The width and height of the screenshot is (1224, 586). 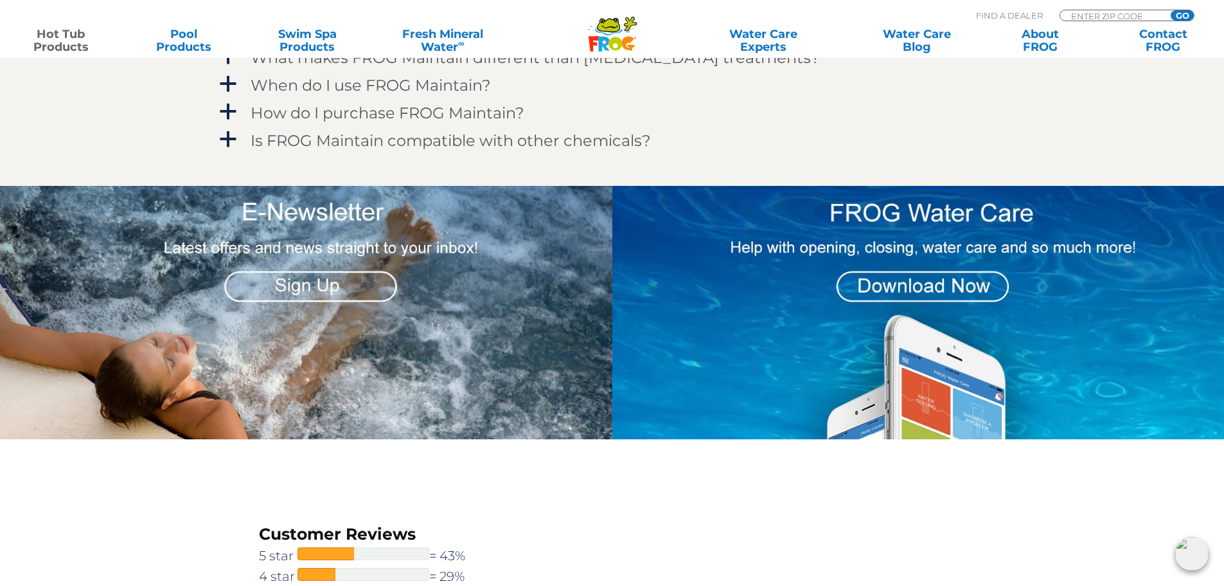 I want to click on a: Water CareExperts, so click(x=764, y=40).